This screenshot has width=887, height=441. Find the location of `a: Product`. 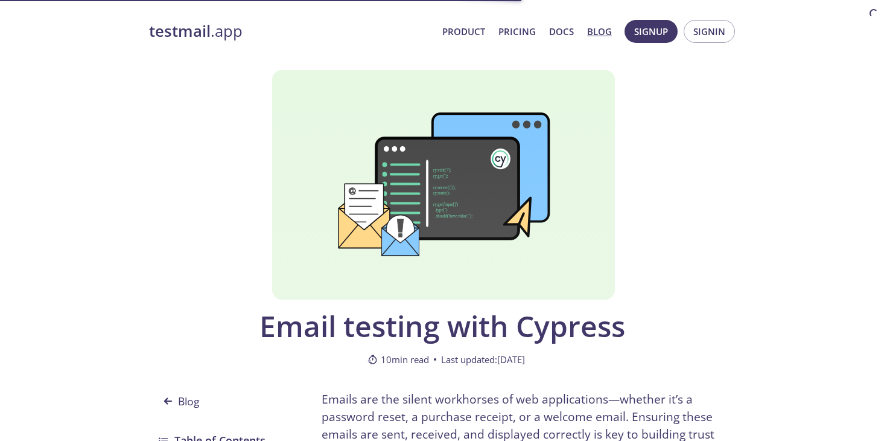

a: Product is located at coordinates (464, 31).